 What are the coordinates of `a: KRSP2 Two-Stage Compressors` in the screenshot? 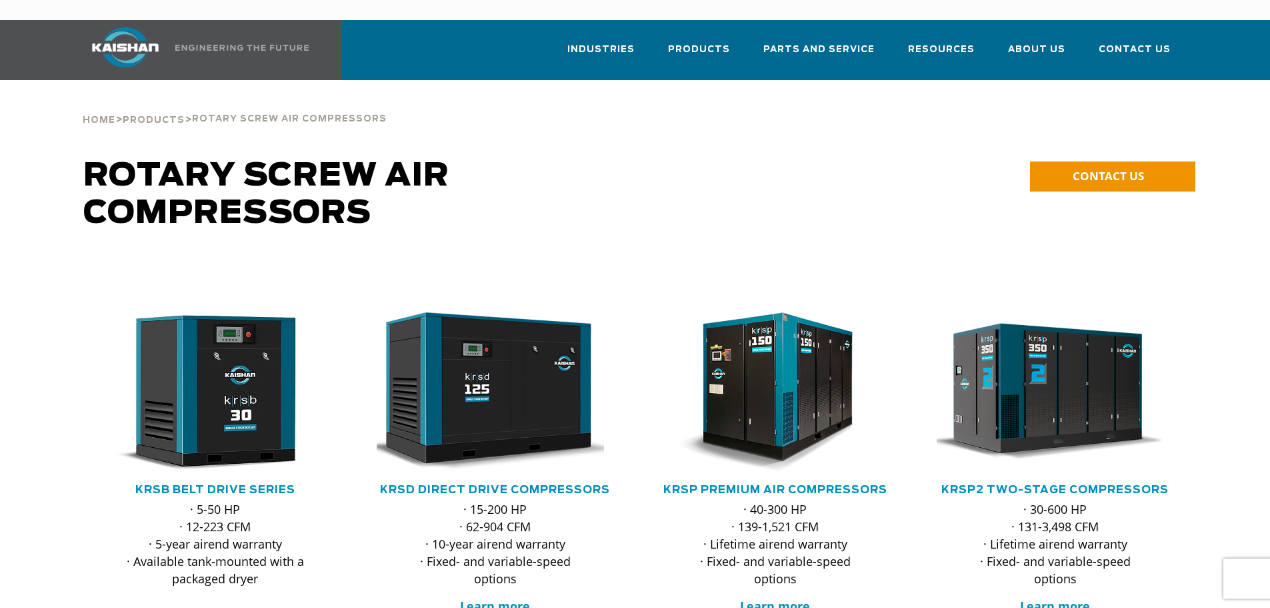 It's located at (1055, 490).